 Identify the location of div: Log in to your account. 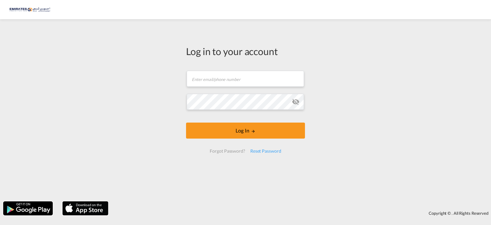
(245, 51).